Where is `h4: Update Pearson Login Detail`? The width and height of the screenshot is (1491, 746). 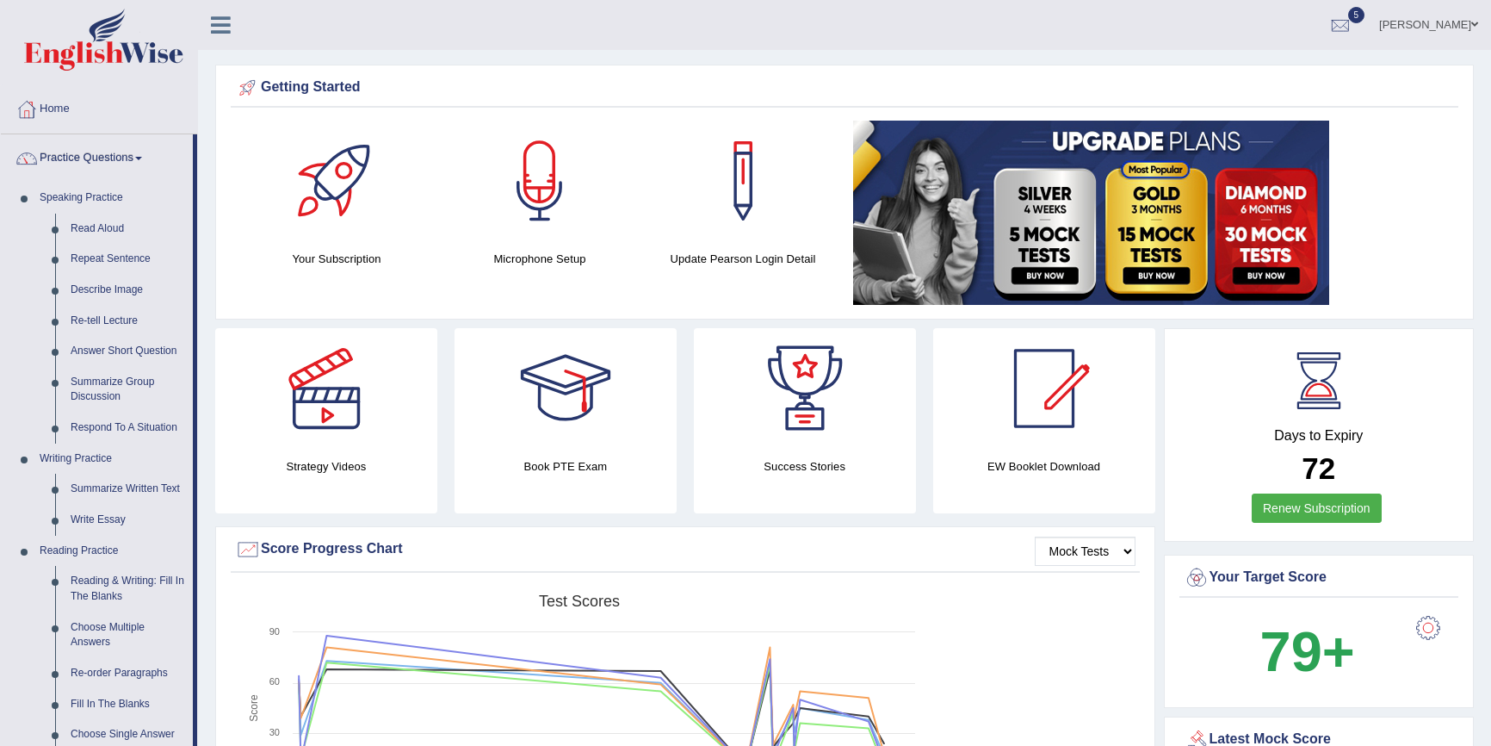 h4: Update Pearson Login Detail is located at coordinates (743, 258).